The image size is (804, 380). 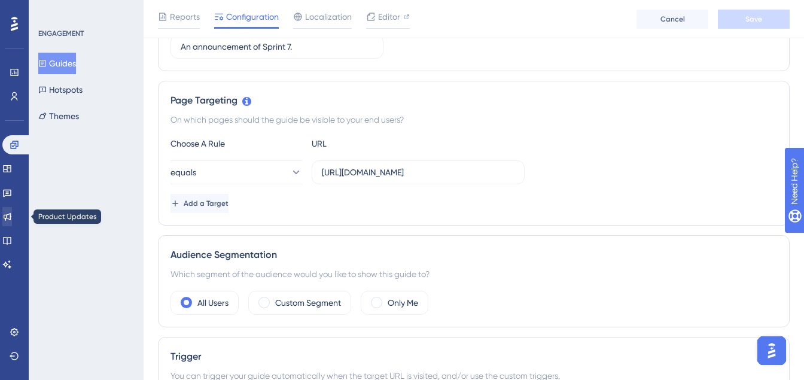 What do you see at coordinates (185, 17) in the screenshot?
I see `span: Reports` at bounding box center [185, 17].